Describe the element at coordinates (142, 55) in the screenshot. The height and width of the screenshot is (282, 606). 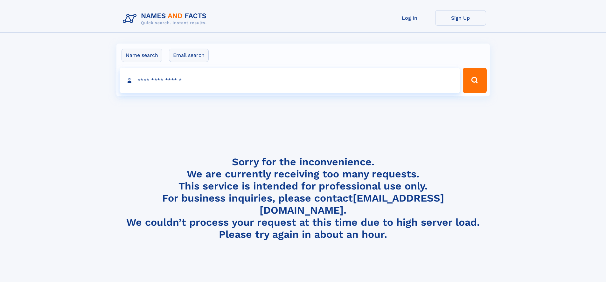
I see `label: Name search` at that location.